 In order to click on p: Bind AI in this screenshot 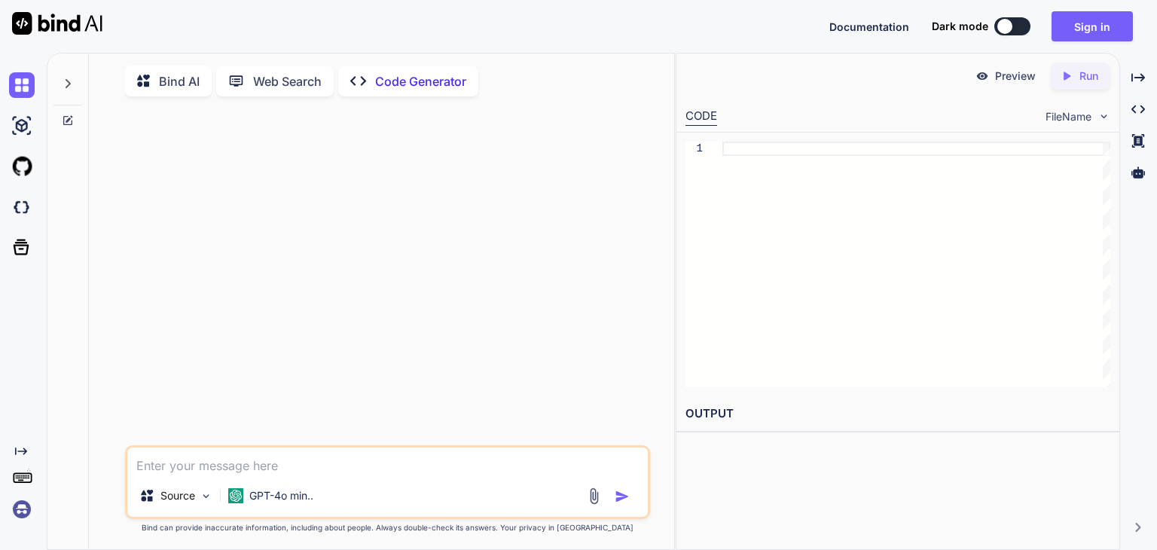, I will do `click(179, 81)`.